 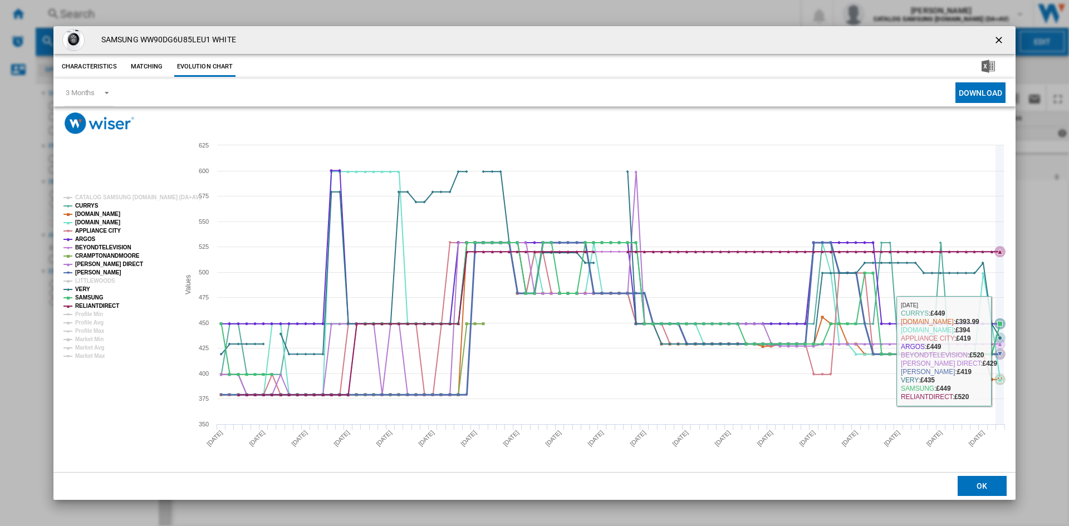 What do you see at coordinates (204, 373) in the screenshot?
I see `tspan: 400` at bounding box center [204, 373].